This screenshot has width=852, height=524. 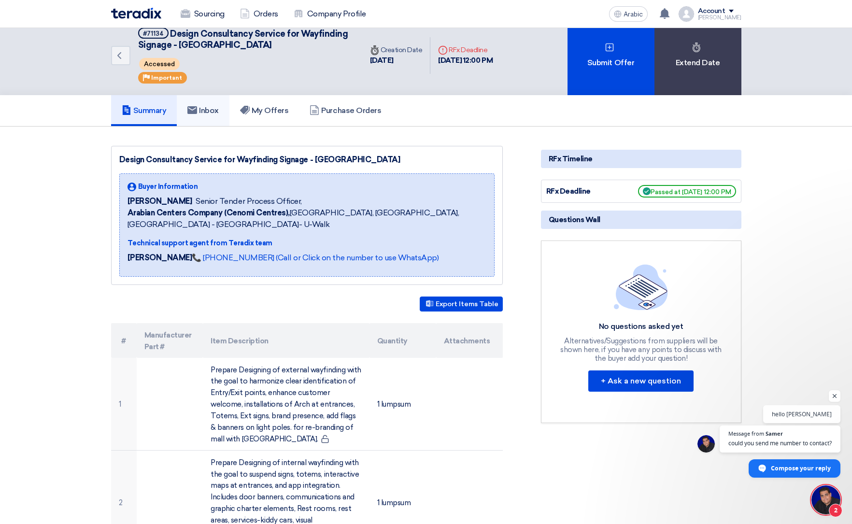 I want to click on font: Manufacturer Part #, so click(x=168, y=341).